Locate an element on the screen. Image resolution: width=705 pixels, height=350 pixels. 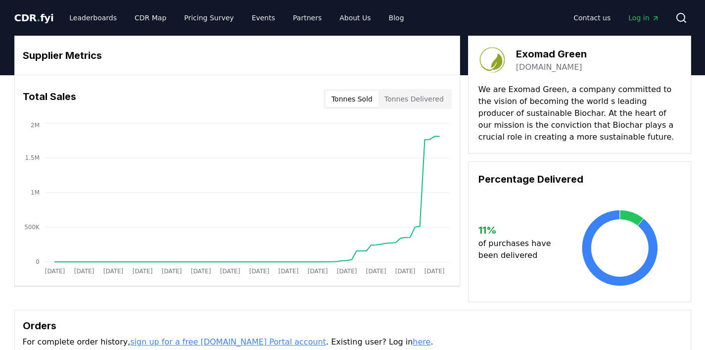
span: CDR fyi is located at coordinates (34, 18).